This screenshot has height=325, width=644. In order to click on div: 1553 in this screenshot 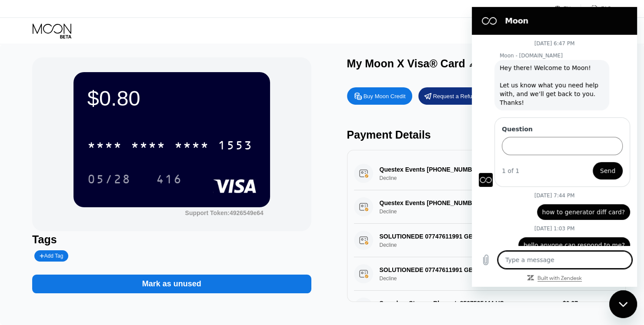, I will do `click(235, 147)`.